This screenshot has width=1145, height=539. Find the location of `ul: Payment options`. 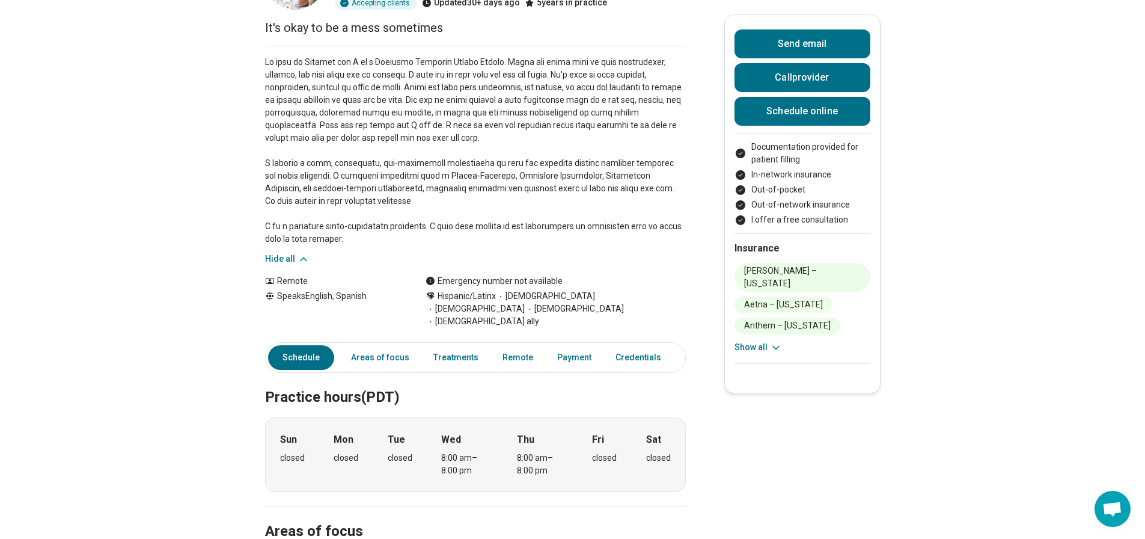

ul: Payment options is located at coordinates (802, 183).